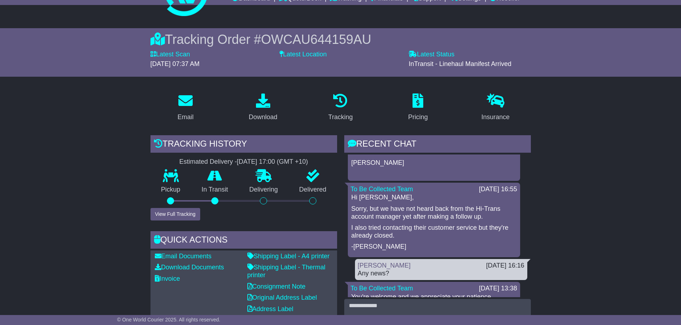  Describe the element at coordinates (313, 190) in the screenshot. I see `p: Delivered` at that location.